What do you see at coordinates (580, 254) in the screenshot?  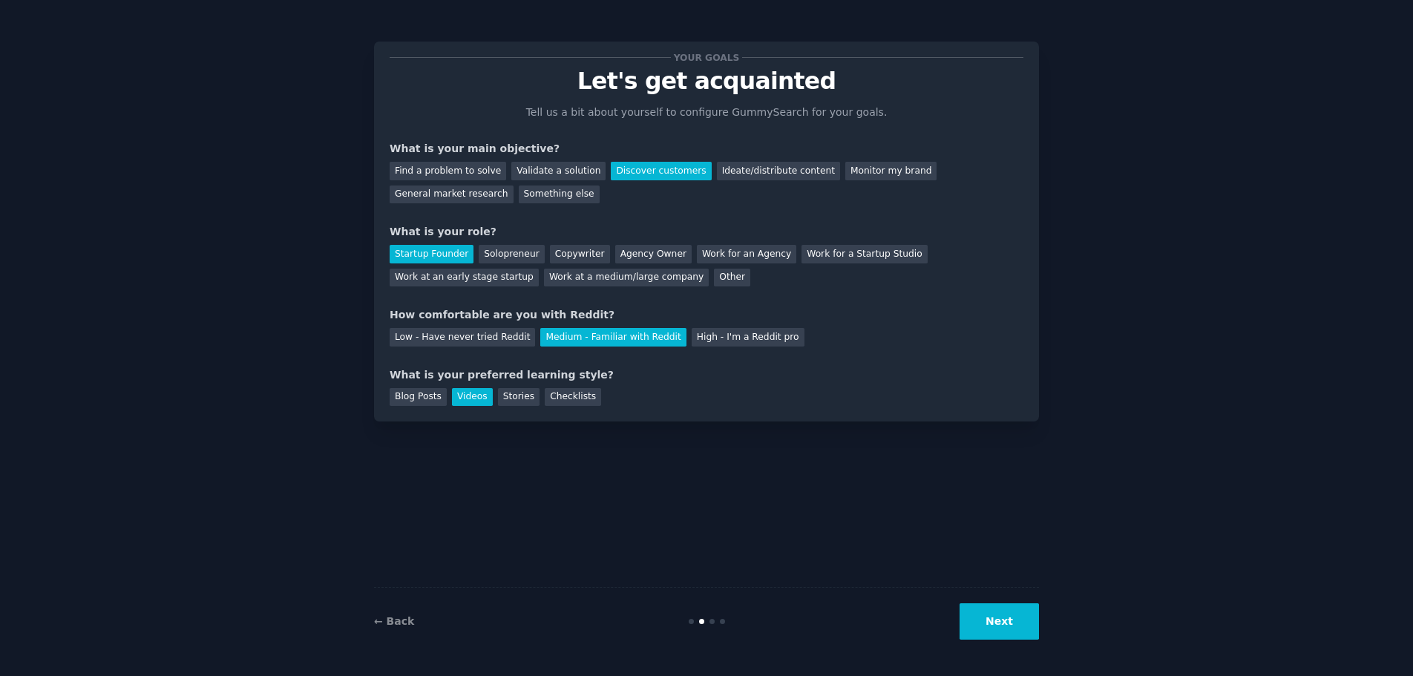 I see `div: Copywriter` at bounding box center [580, 254].